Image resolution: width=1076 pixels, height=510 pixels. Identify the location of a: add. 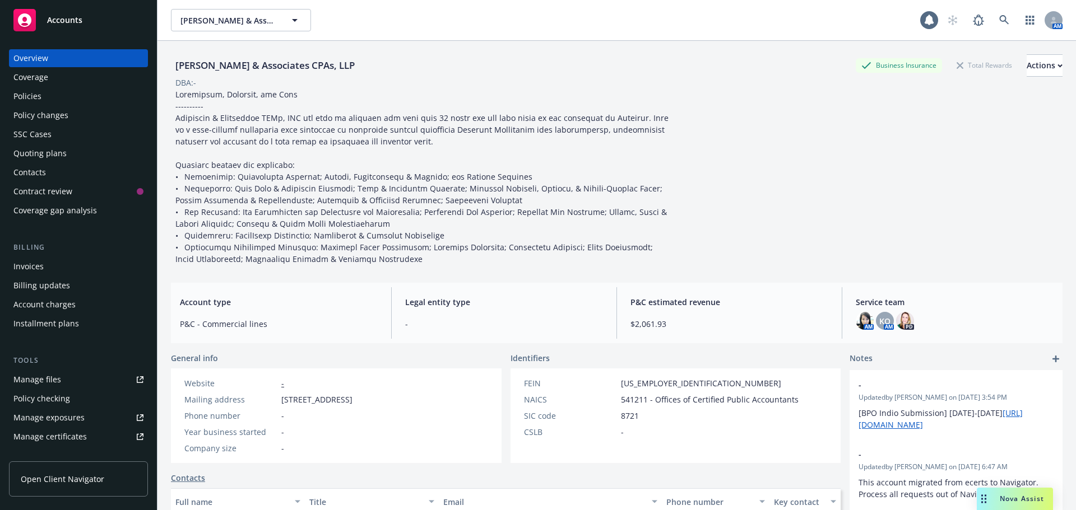
(1055, 359).